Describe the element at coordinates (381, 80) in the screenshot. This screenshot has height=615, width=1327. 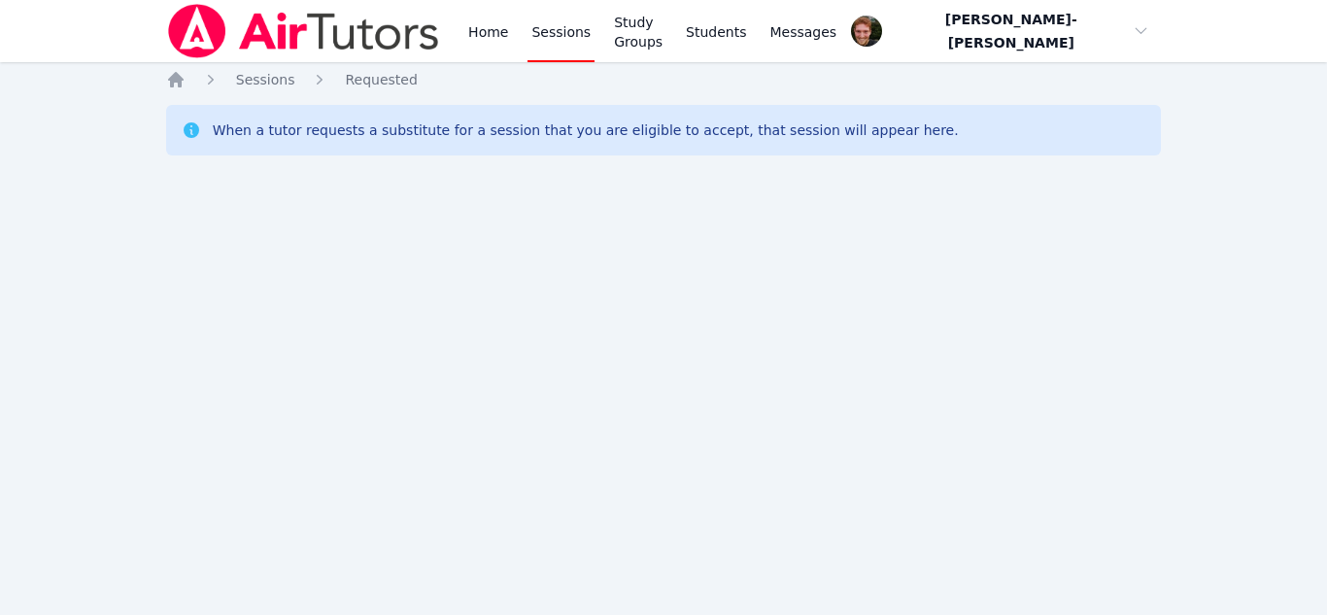
I see `span: Requested` at that location.